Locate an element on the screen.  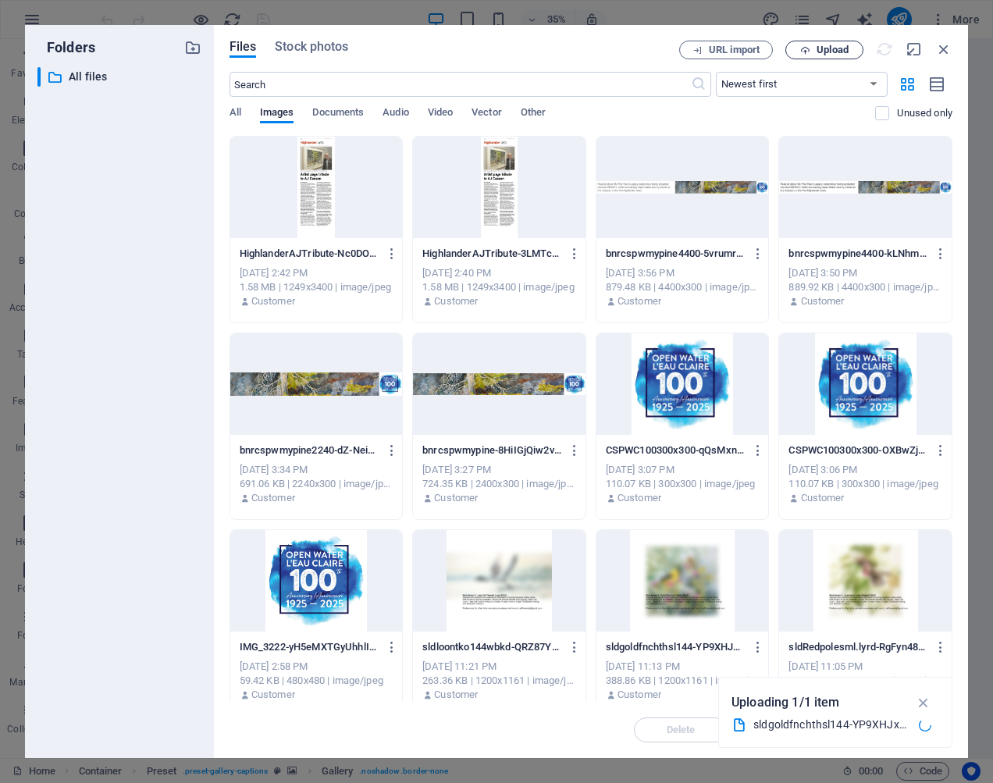
span: Upload is located at coordinates (832, 50).